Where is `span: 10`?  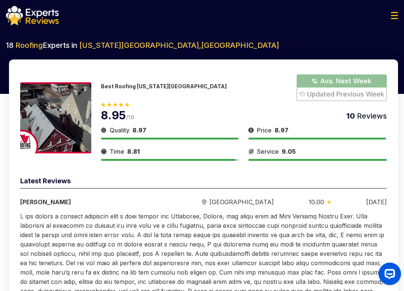 span: 10 is located at coordinates (350, 116).